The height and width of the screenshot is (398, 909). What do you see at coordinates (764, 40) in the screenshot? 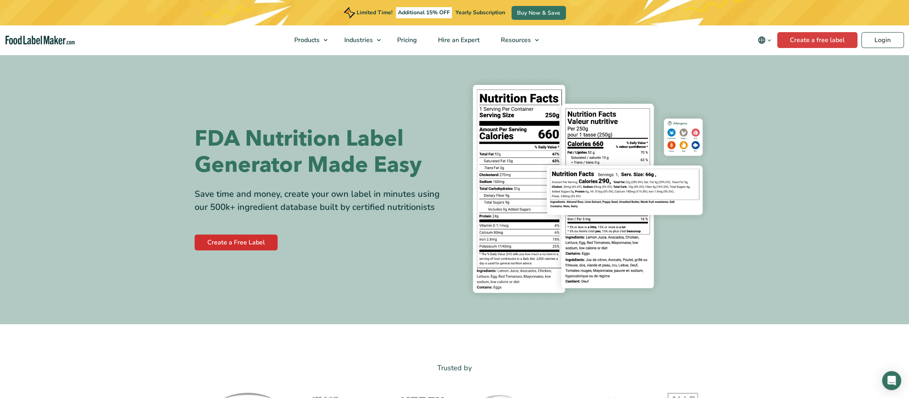
I see `button: Change language` at bounding box center [764, 40].